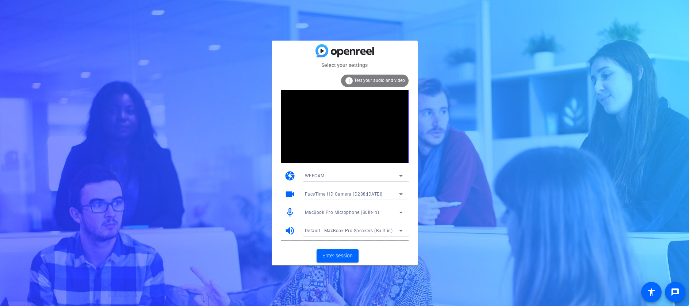 The image size is (689, 306). I want to click on mat-icon: camera, so click(290, 176).